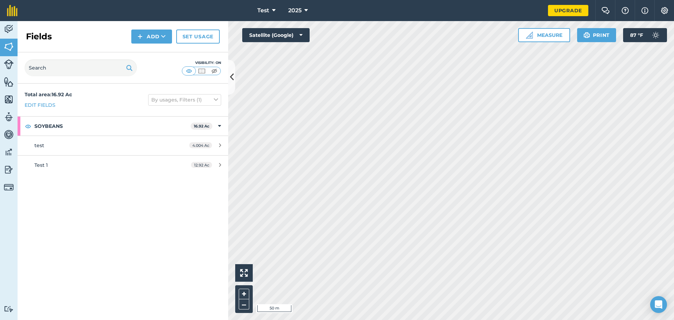  Describe the element at coordinates (202, 165) in the screenshot. I see `span: 12.92 Ac` at that location.